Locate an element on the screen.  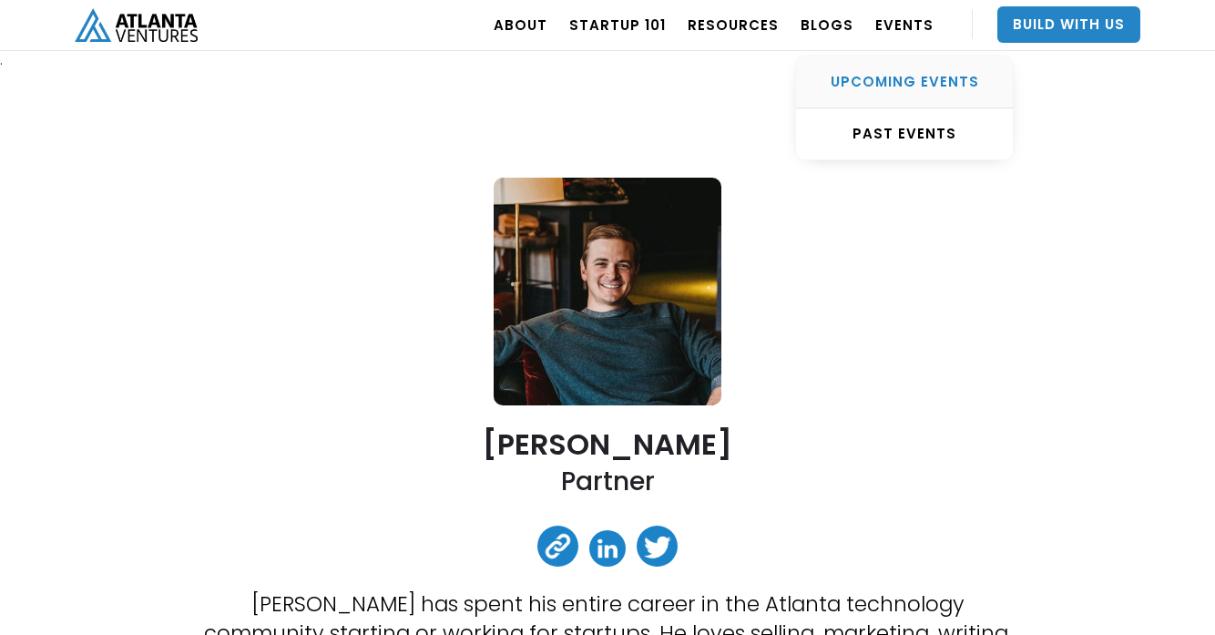
a: PAST EVENTS is located at coordinates (904, 134).